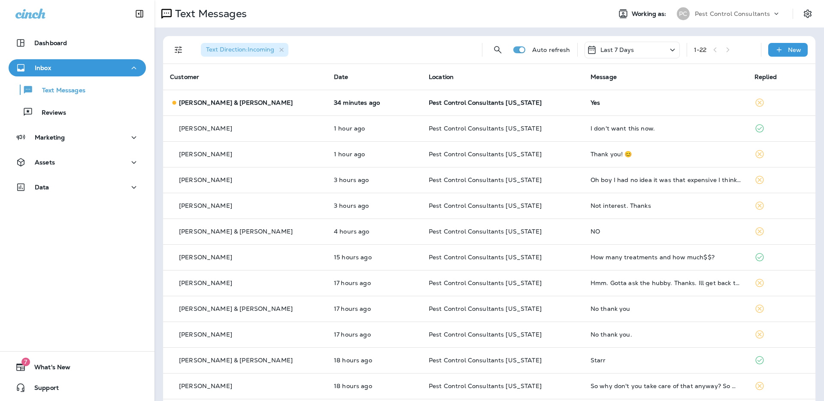 The image size is (824, 401). What do you see at coordinates (77, 387) in the screenshot?
I see `button: Support` at bounding box center [77, 387].